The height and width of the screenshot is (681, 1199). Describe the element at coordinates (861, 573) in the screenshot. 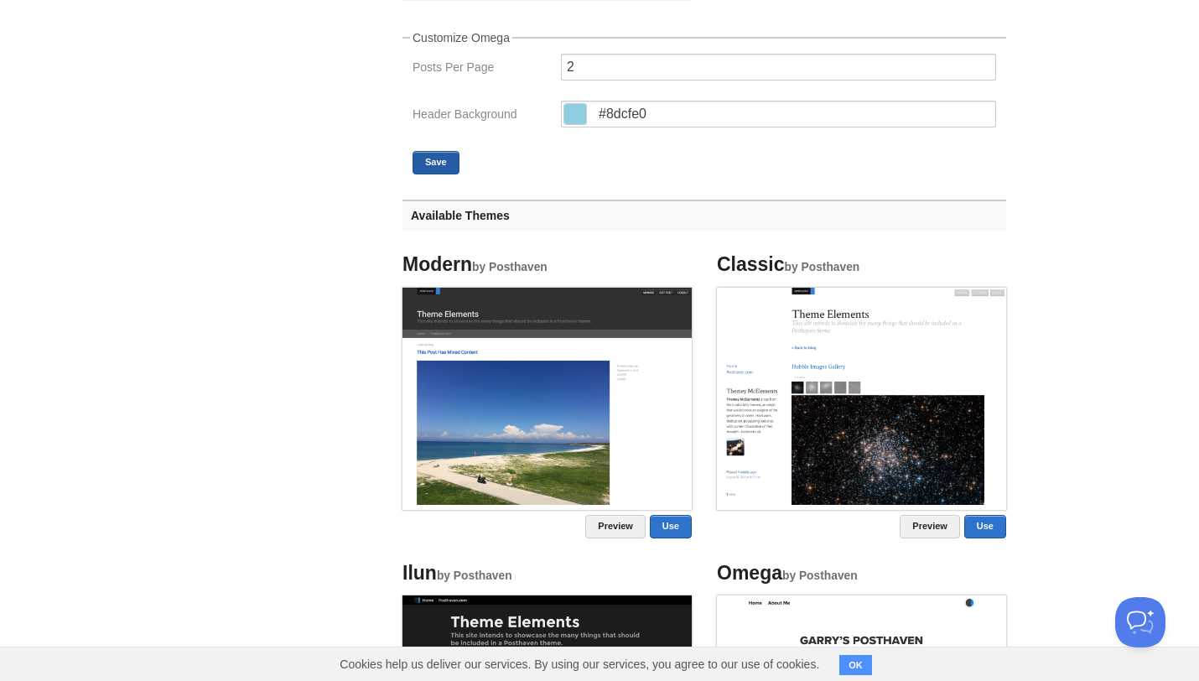

I see `h4: Omega` at that location.